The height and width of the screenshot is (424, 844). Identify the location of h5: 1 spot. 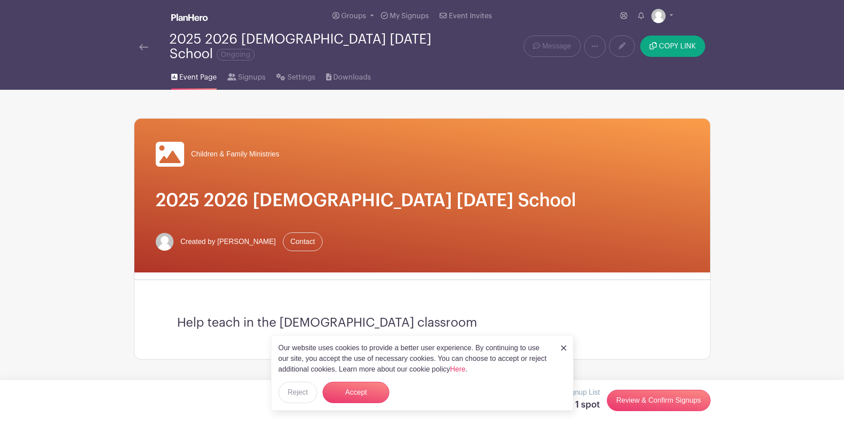
(582, 405).